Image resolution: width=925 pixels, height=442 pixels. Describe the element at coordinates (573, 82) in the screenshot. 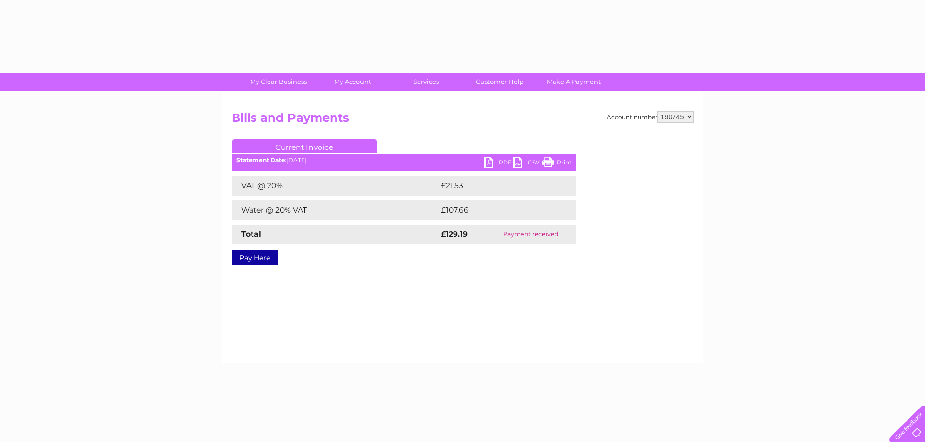

I see `a: Make A Payment` at that location.